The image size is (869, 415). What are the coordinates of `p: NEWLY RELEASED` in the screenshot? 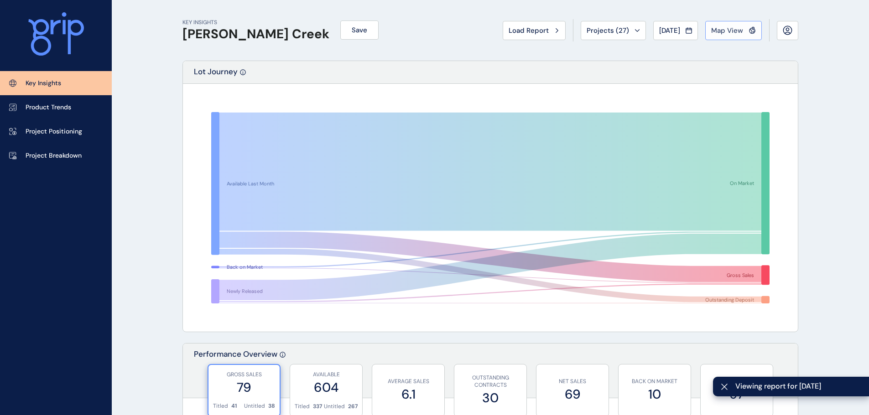 It's located at (736, 382).